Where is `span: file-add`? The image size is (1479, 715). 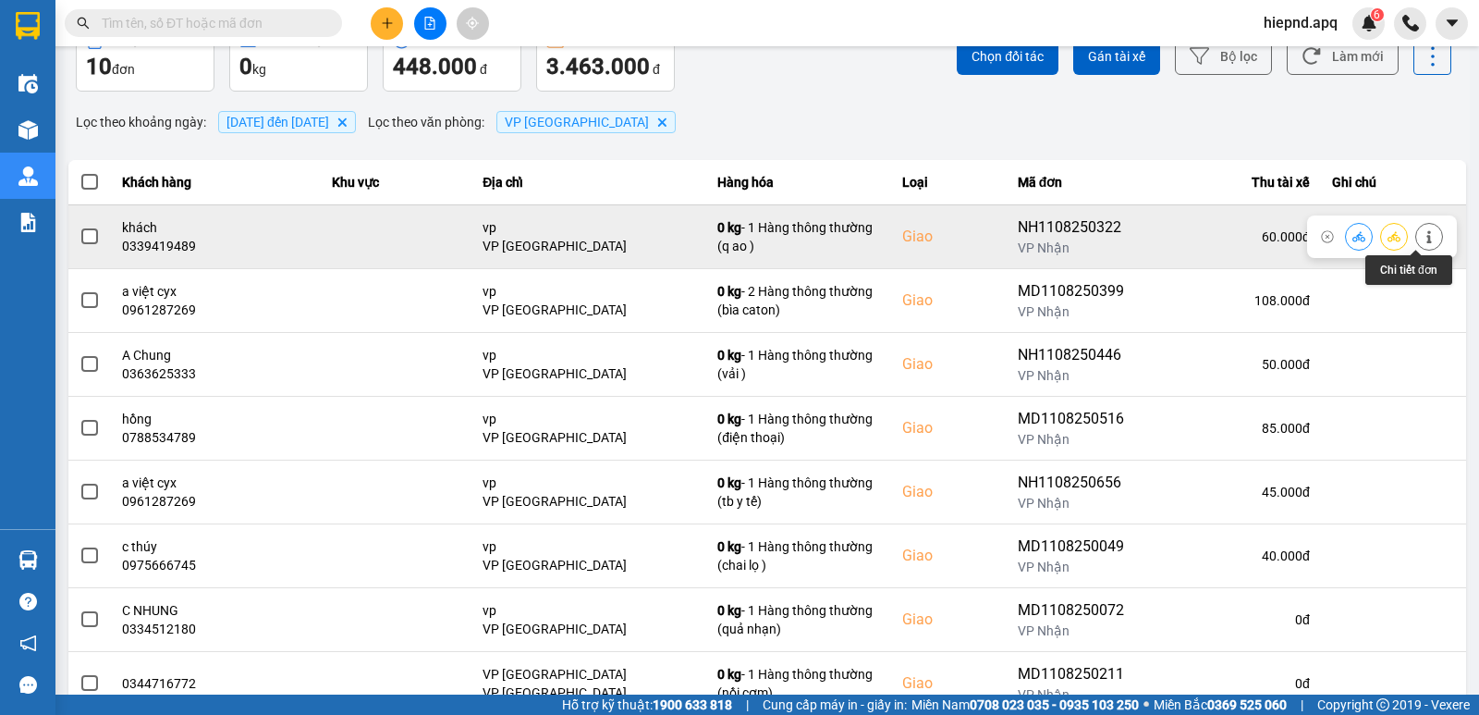
span: file-add is located at coordinates (430, 23).